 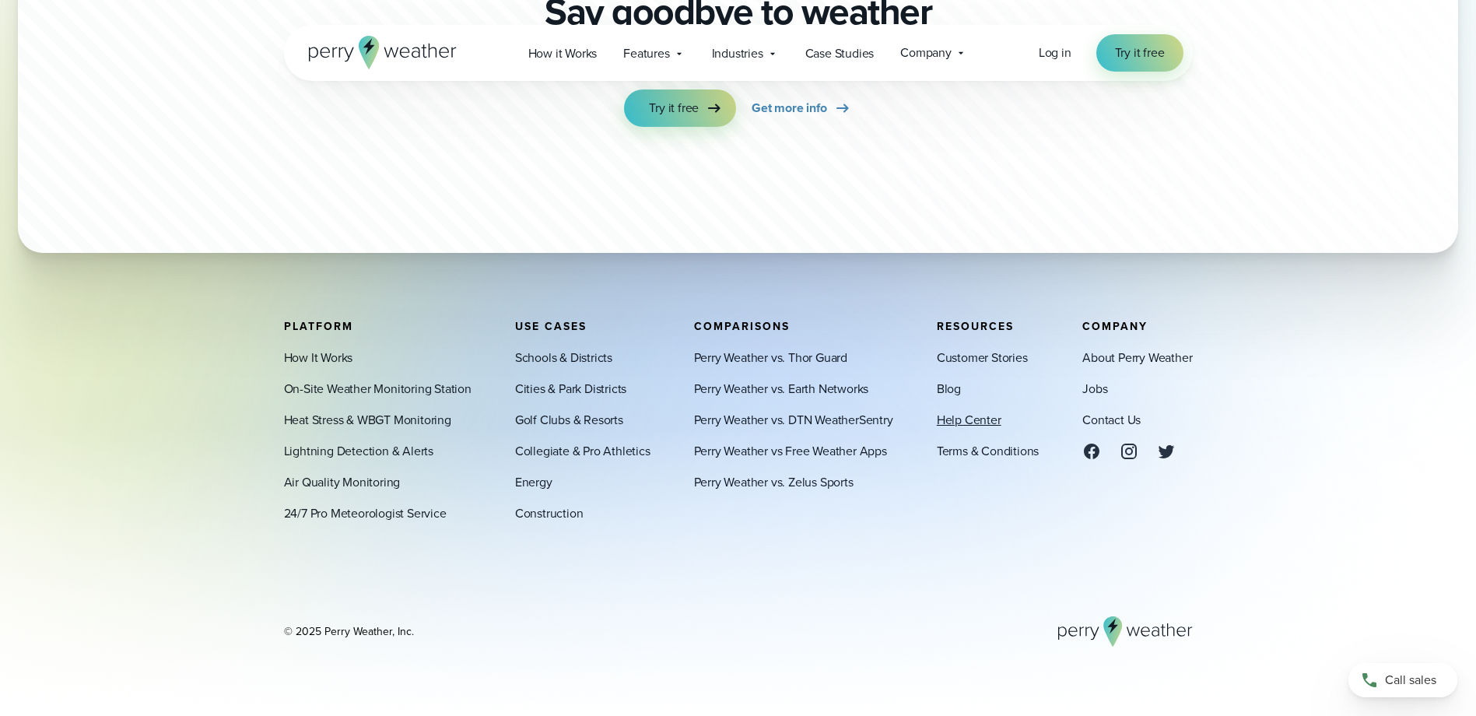 I want to click on a: Contact Us, so click(x=1111, y=420).